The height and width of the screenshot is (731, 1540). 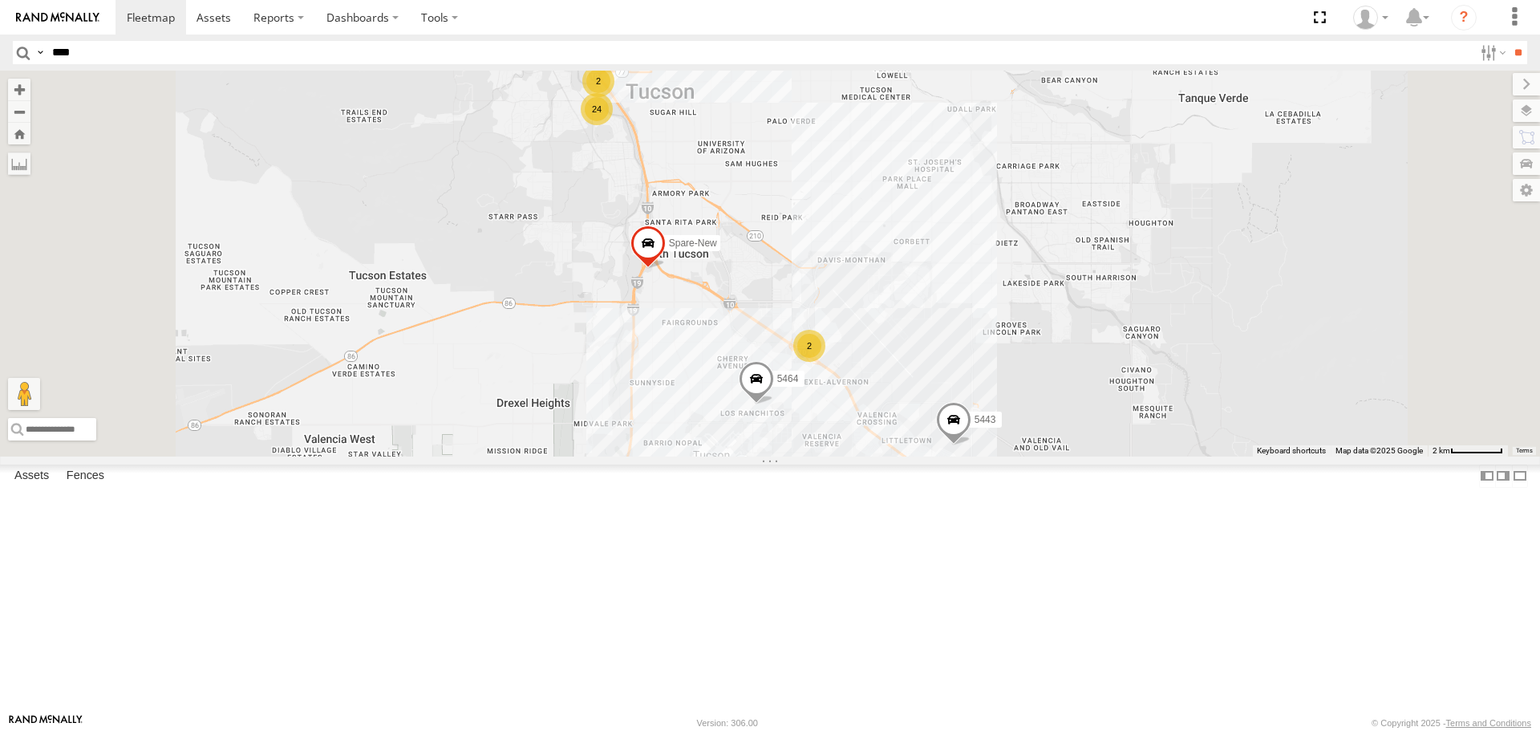 What do you see at coordinates (58, 18) in the screenshot?
I see `img: rand-logo.svg` at bounding box center [58, 18].